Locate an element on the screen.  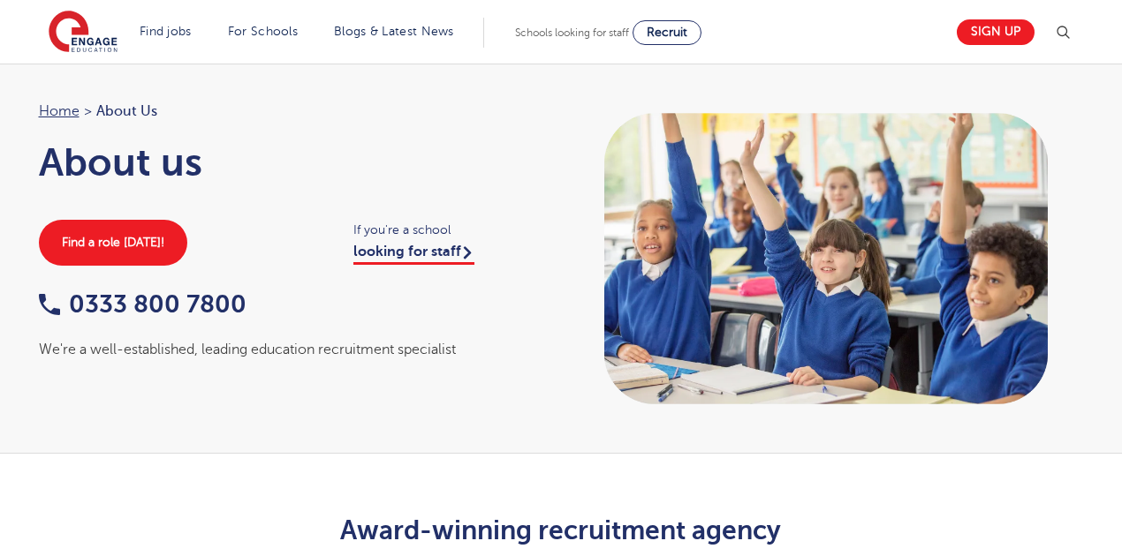
a: For Schools is located at coordinates (262, 31).